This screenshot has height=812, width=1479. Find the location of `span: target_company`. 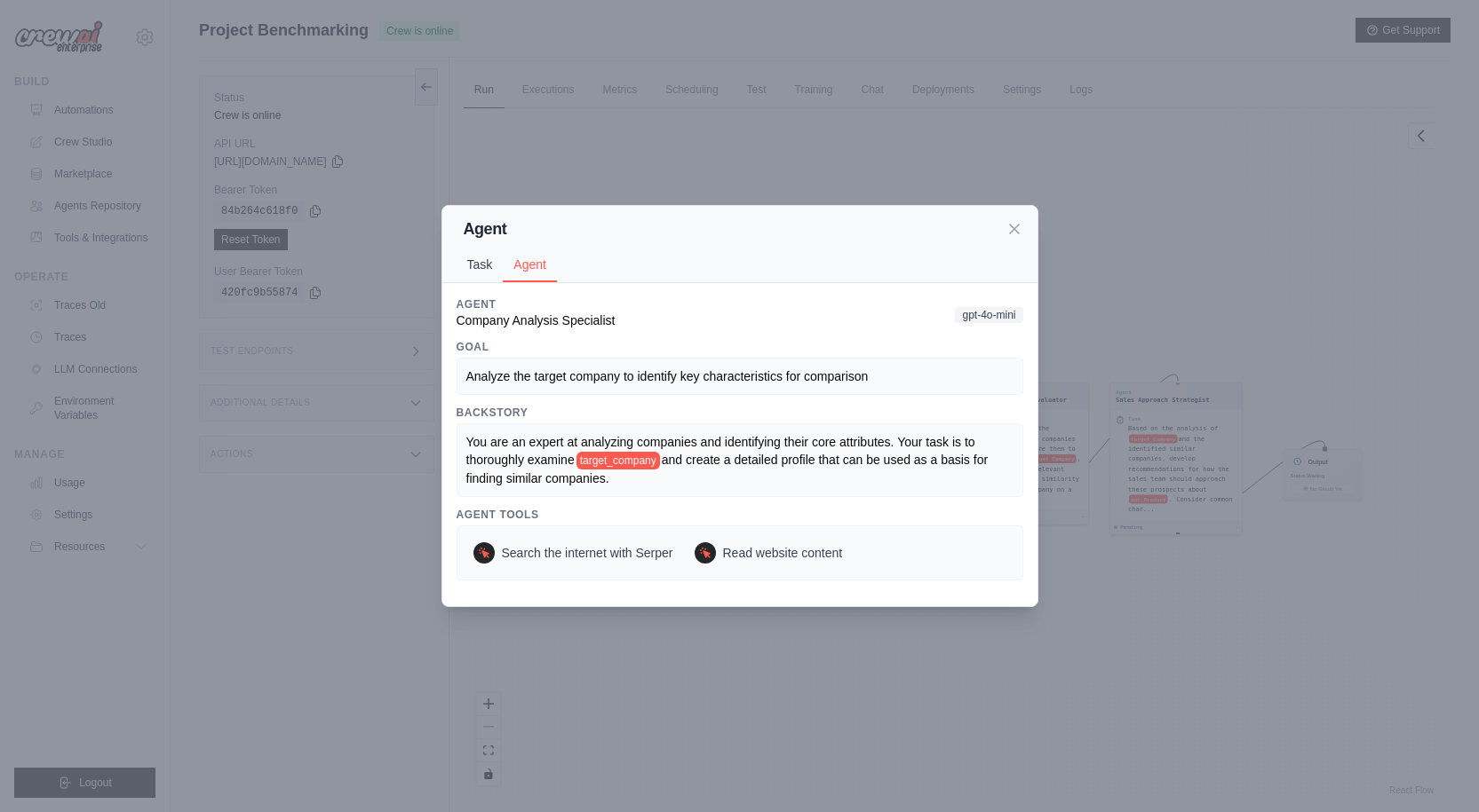

span: target_company is located at coordinates (618, 460).